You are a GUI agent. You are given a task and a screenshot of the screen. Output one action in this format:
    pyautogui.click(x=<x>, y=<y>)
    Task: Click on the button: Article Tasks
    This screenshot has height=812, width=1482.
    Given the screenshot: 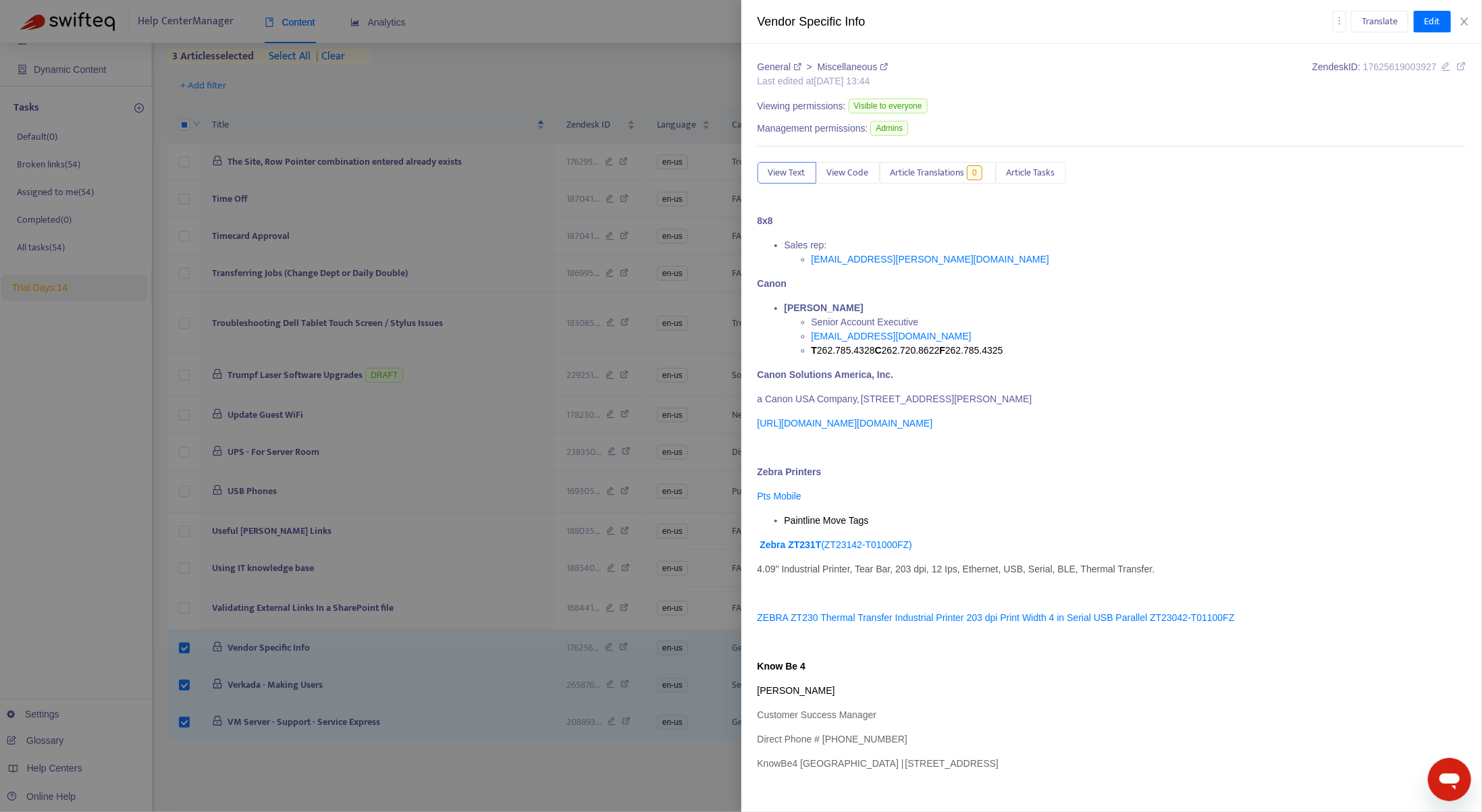 What is the action you would take?
    pyautogui.click(x=1031, y=172)
    